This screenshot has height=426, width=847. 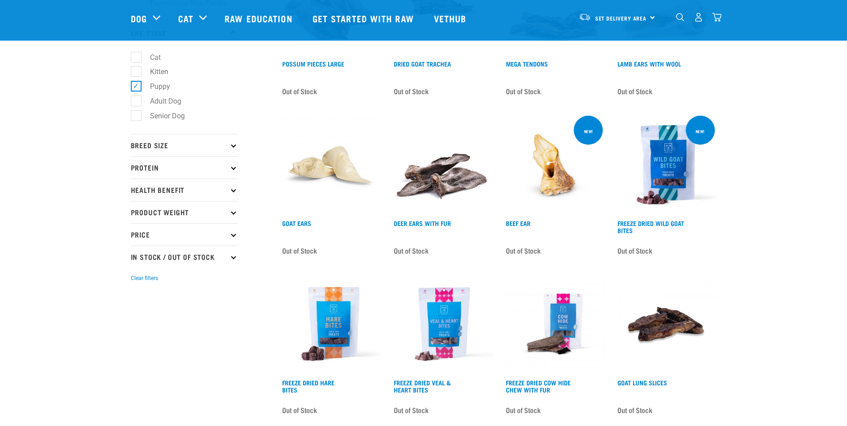 I want to click on a: Freeze Dried Veal & Heart Bites, so click(x=423, y=386).